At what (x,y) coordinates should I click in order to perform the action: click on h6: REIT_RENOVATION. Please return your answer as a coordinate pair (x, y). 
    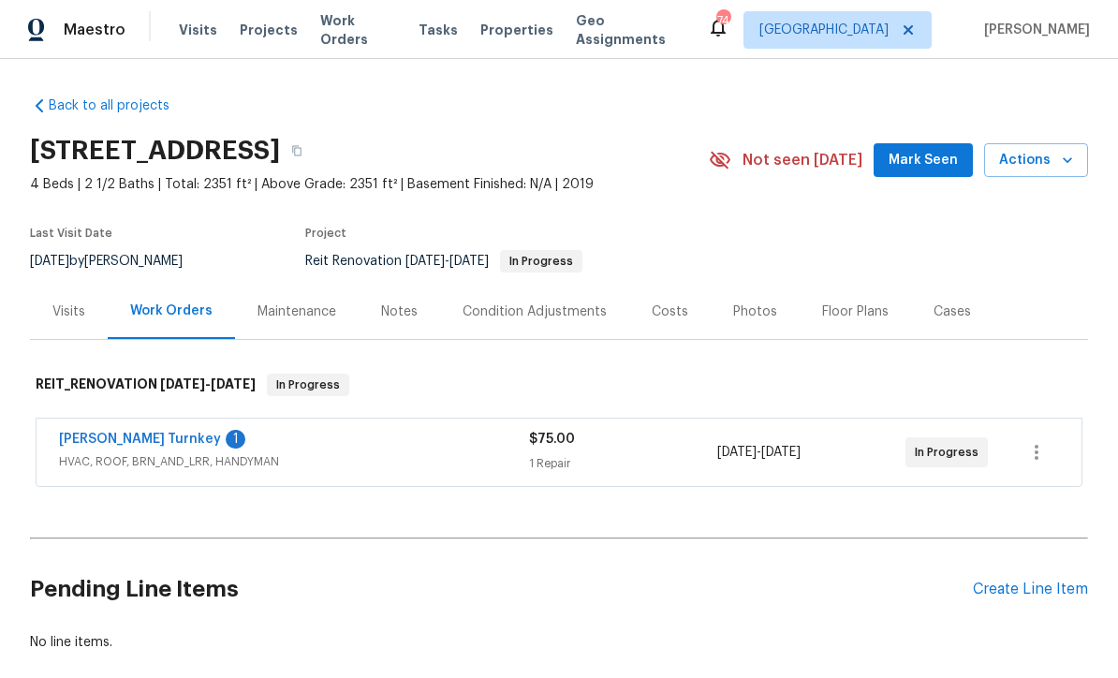
    Looking at the image, I should click on (145, 385).